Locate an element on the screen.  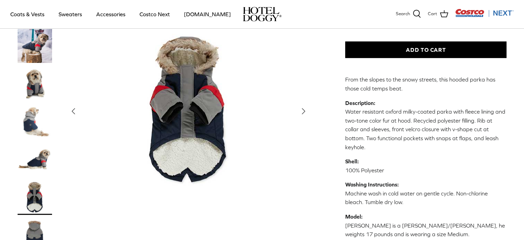
strong: Shell: is located at coordinates (352, 161).